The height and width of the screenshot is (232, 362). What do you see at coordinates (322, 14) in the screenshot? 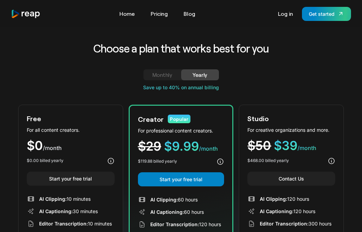
I see `div: Get started` at bounding box center [322, 14].